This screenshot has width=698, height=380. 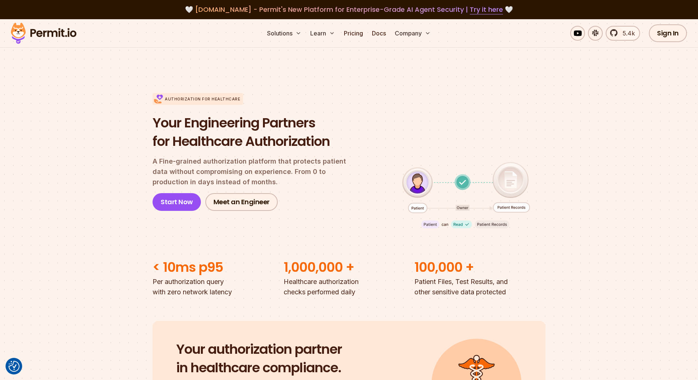 I want to click on p: Per authorization query with zero network latency, so click(x=218, y=287).